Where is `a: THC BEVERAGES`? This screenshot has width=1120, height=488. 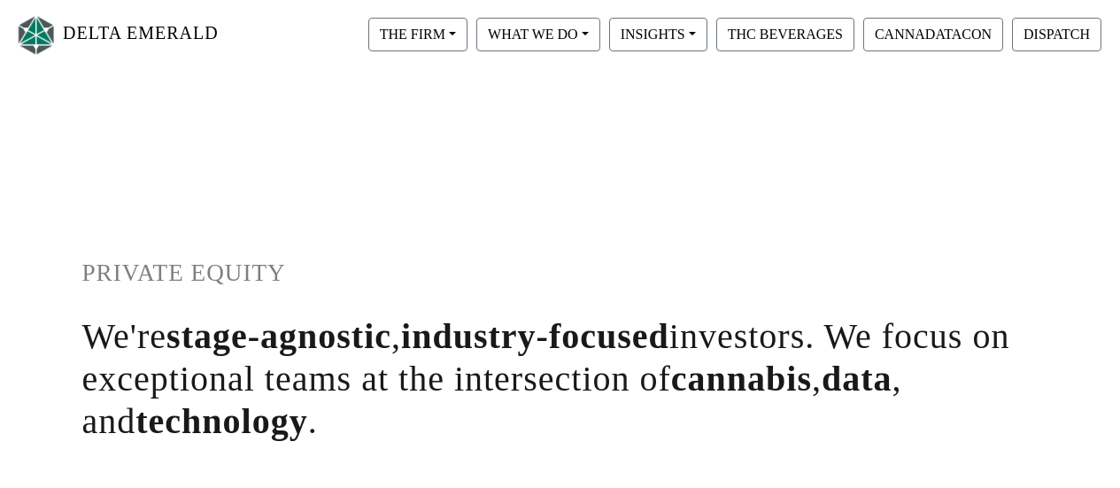
a: THC BEVERAGES is located at coordinates (785, 33).